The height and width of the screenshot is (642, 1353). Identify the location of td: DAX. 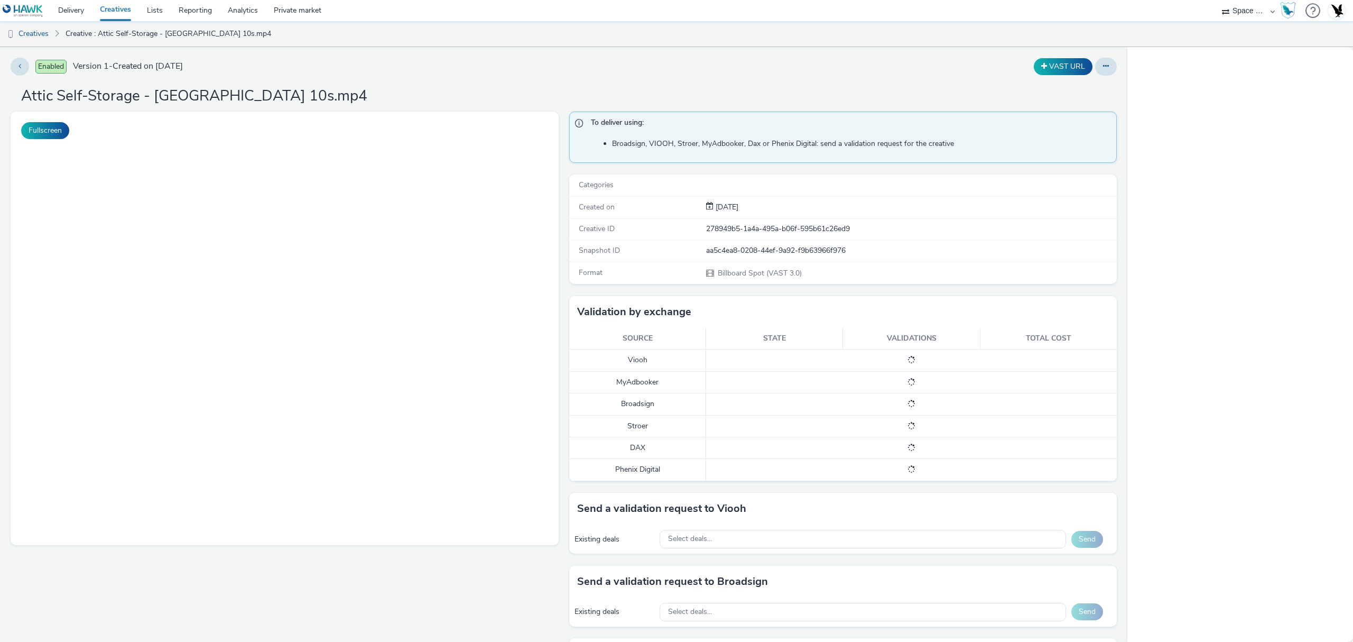
(638, 448).